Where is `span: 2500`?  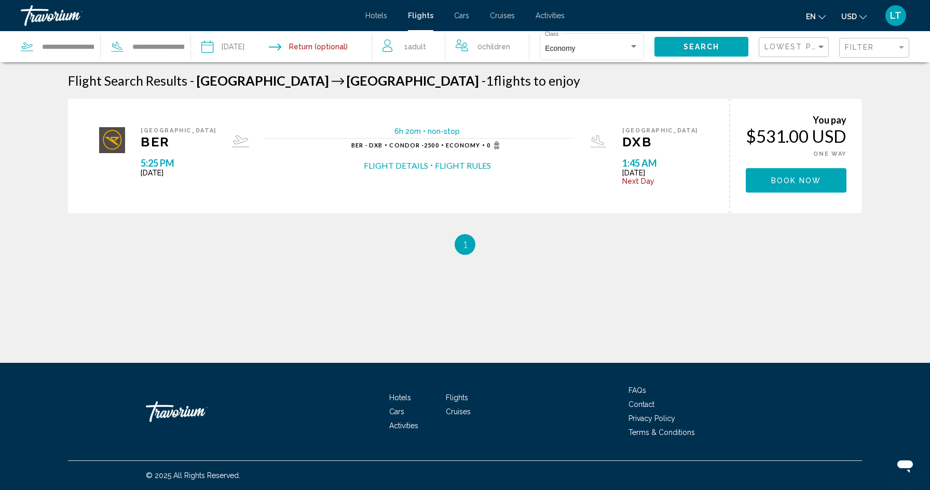 span: 2500 is located at coordinates (413, 145).